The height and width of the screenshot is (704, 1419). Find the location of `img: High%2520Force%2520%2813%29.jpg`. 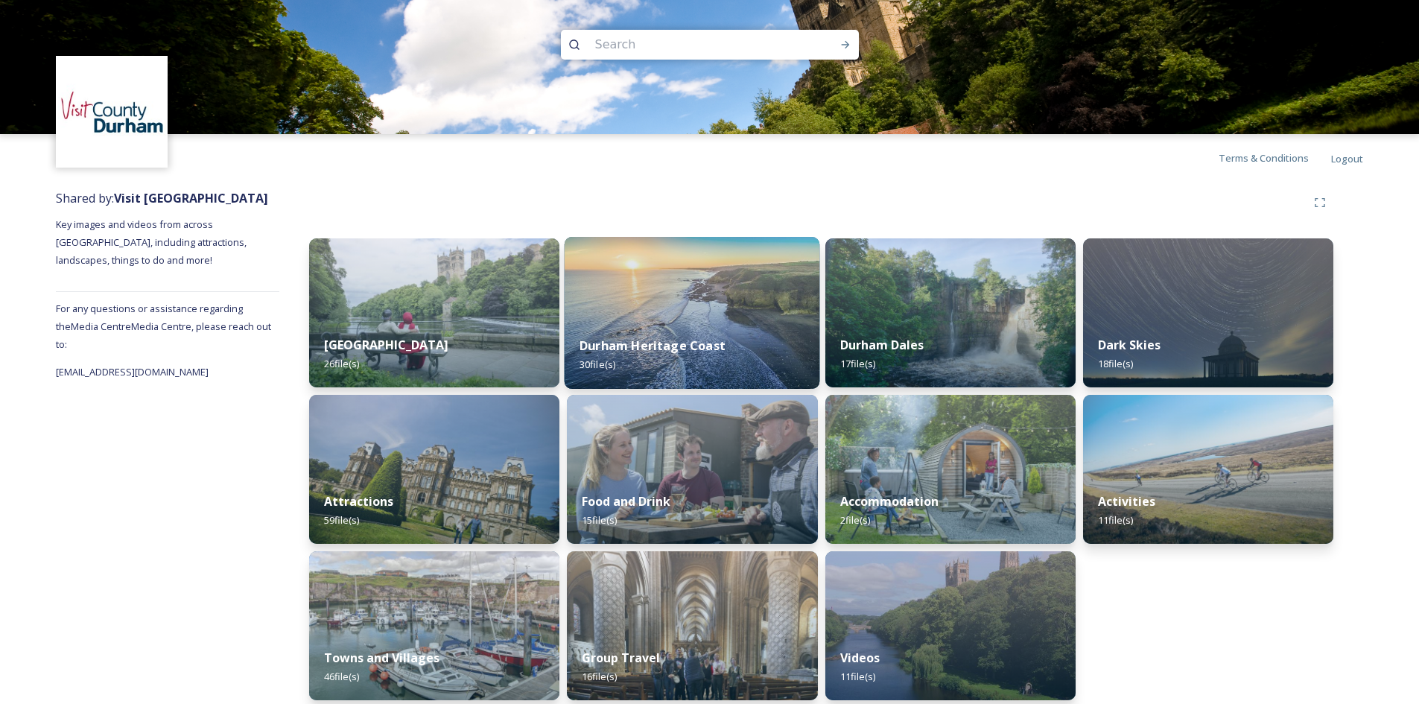

img: High%2520Force%2520%2813%29.jpg is located at coordinates (951, 313).